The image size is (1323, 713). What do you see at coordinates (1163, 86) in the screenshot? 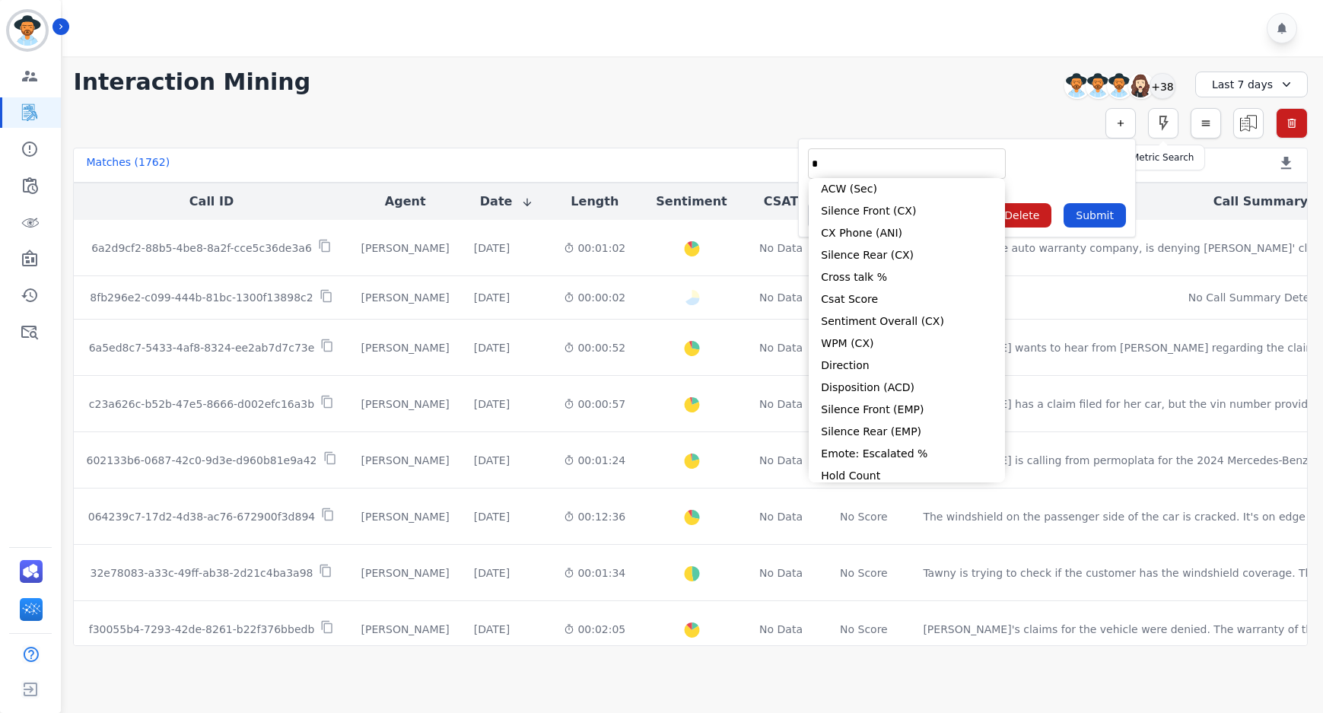
I see `div: +38` at bounding box center [1163, 86].